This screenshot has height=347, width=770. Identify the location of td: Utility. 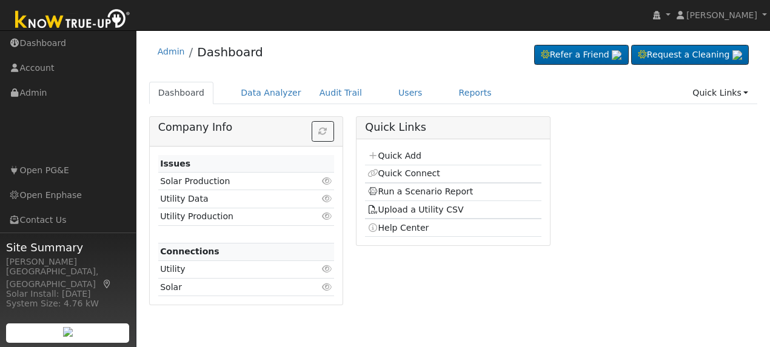
(231, 269).